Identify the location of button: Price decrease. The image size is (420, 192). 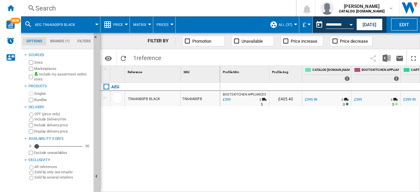
(351, 41).